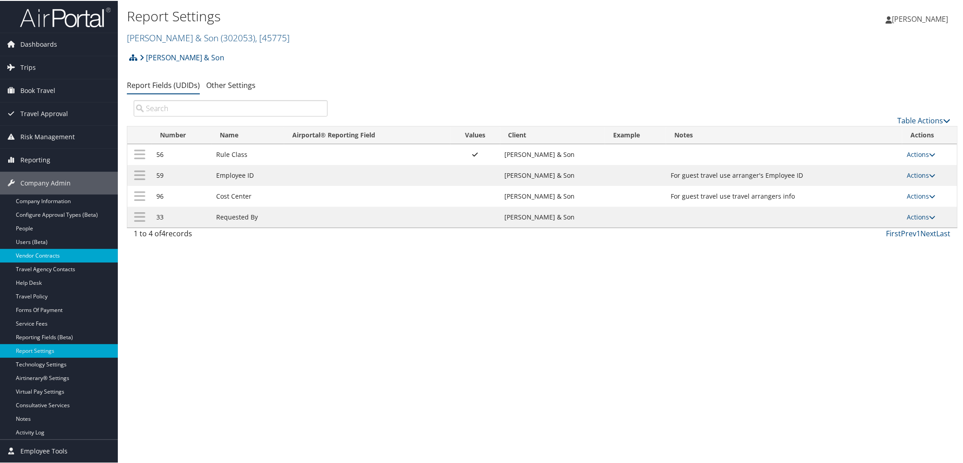 This screenshot has width=963, height=463. What do you see at coordinates (181, 174) in the screenshot?
I see `td: 59` at bounding box center [181, 174].